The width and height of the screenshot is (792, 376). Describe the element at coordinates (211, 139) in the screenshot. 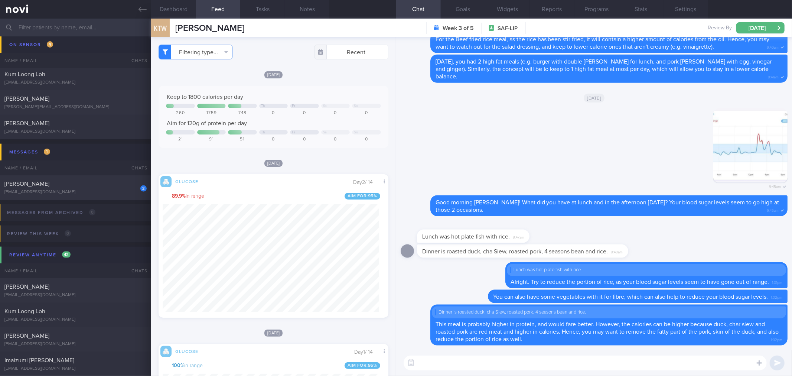

I see `div: 91` at that location.